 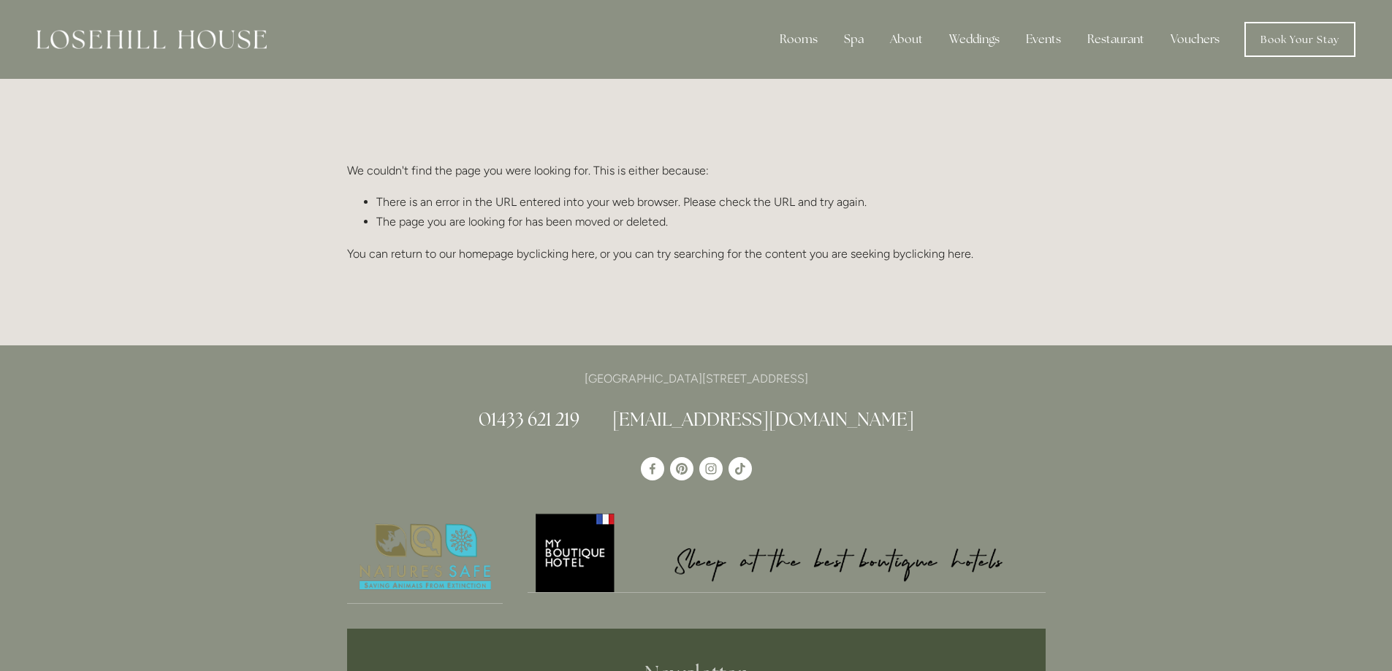 What do you see at coordinates (682, 469) in the screenshot?
I see `a: Pinterest` at bounding box center [682, 469].